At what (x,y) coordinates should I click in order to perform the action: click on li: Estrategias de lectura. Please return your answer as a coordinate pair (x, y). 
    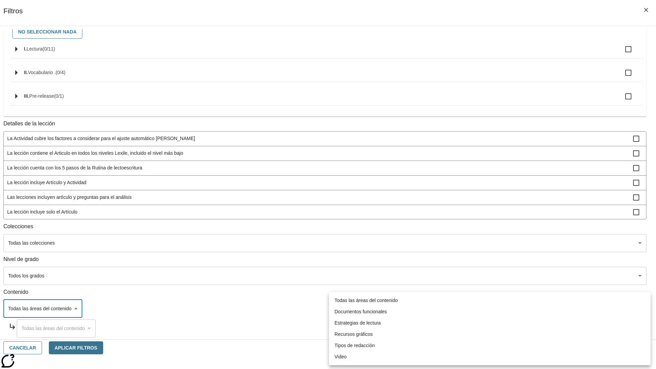
    Looking at the image, I should click on (490, 323).